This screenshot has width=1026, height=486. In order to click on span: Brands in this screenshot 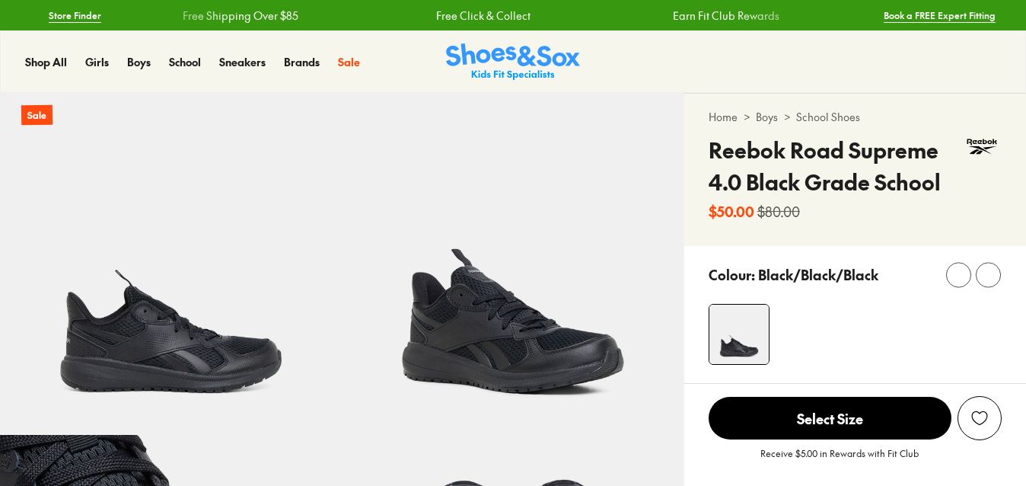, I will do `click(301, 62)`.